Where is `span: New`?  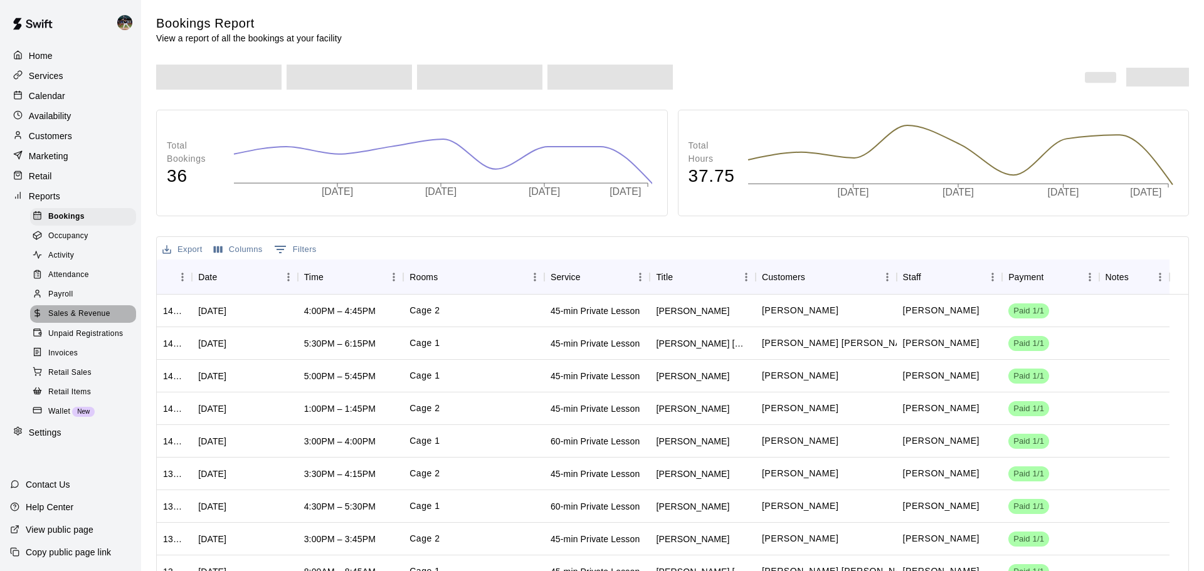
span: New is located at coordinates (83, 411).